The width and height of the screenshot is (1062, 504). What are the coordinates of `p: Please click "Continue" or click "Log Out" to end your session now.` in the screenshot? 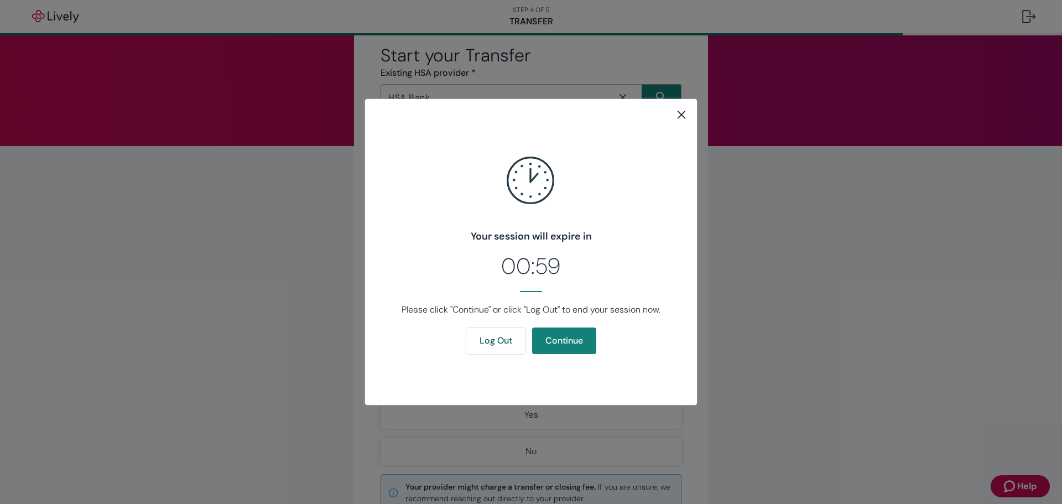 It's located at (531, 310).